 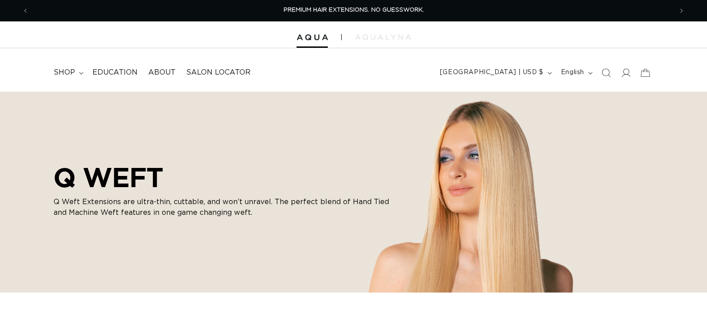 I want to click on span: Salon Locator, so click(x=218, y=72).